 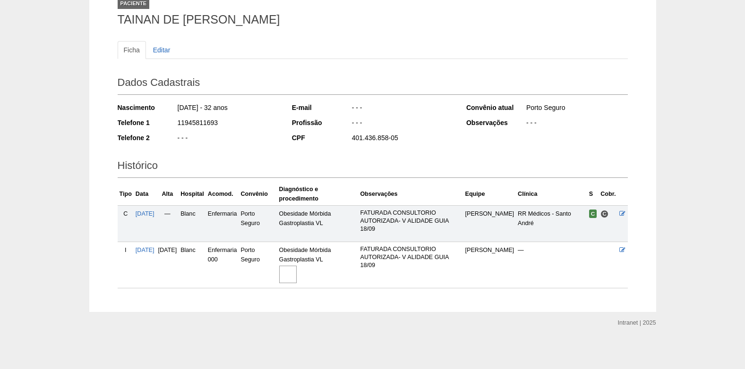 What do you see at coordinates (132, 50) in the screenshot?
I see `a: Ficha` at bounding box center [132, 50].